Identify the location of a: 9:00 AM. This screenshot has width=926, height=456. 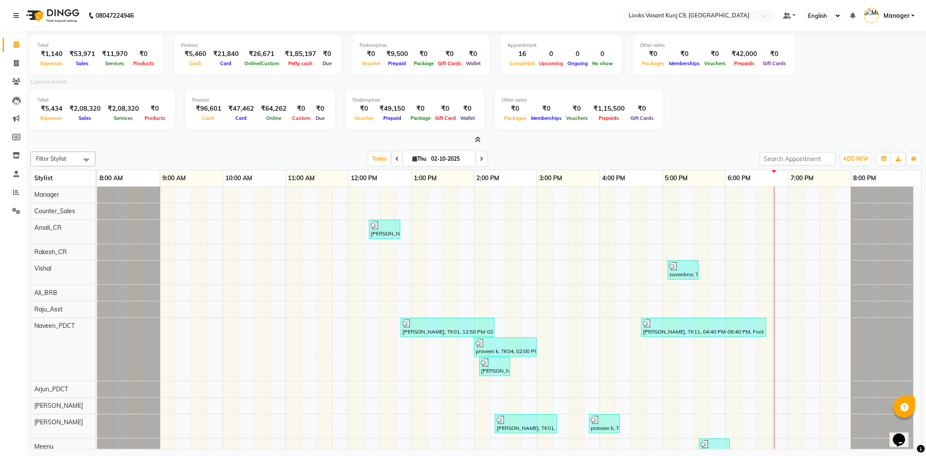
(174, 178).